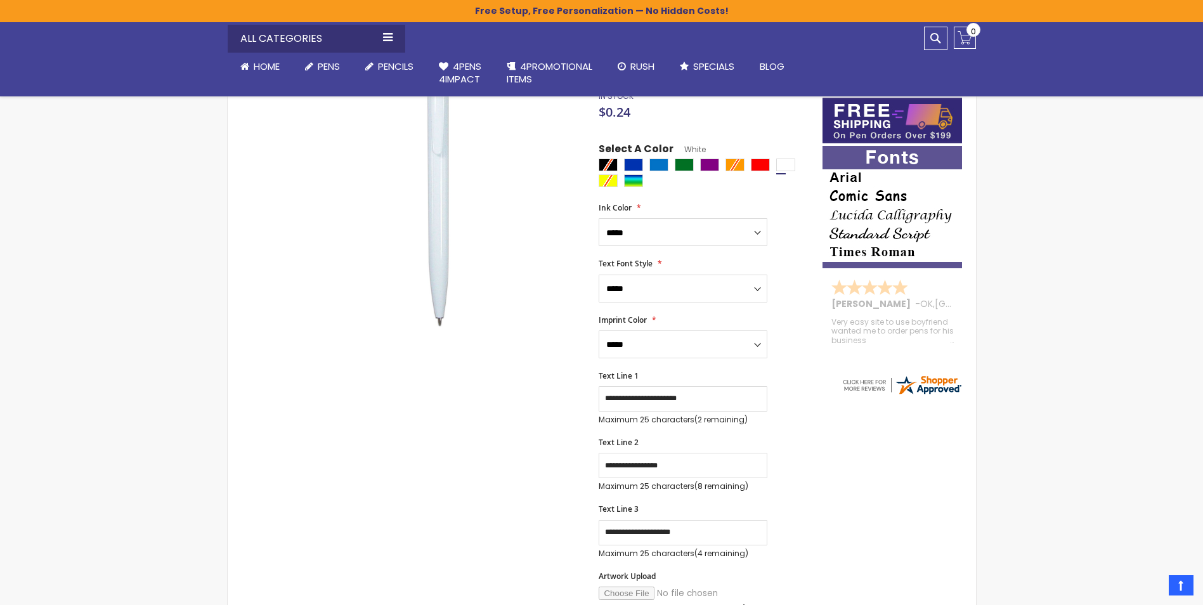 The width and height of the screenshot is (1203, 605). What do you see at coordinates (260, 67) in the screenshot?
I see `a: Home` at bounding box center [260, 67].